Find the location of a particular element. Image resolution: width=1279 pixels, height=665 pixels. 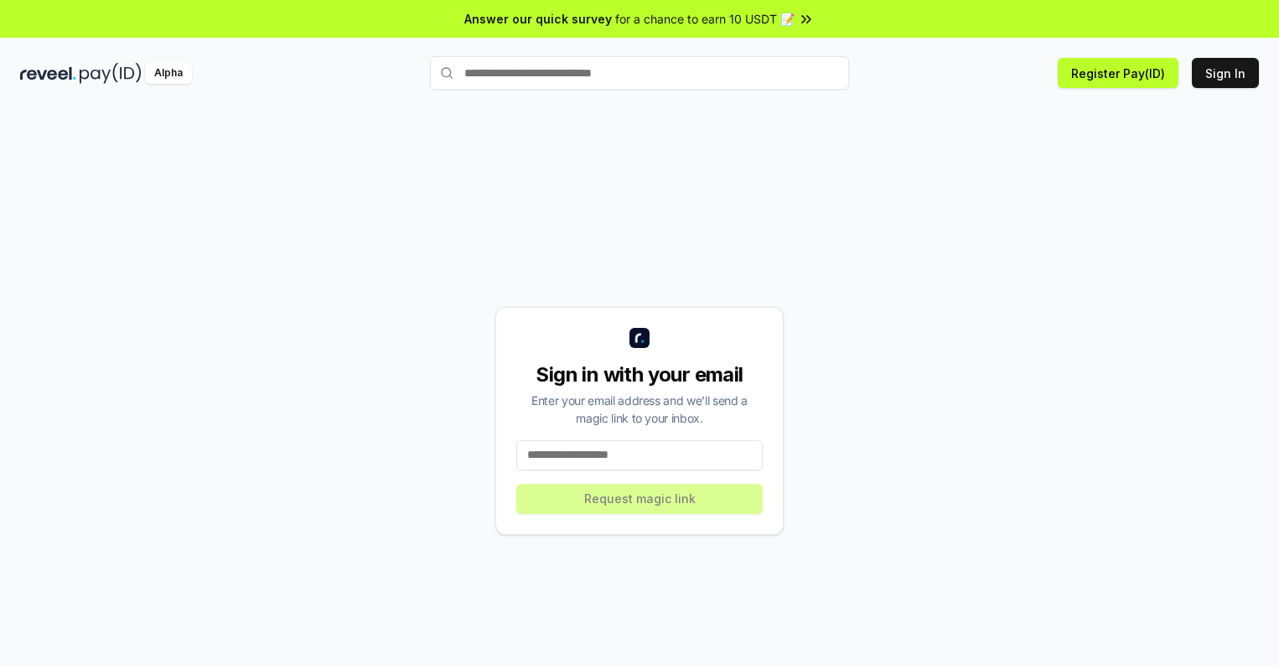

div: Enter your email address and we’ll send a magic link to your inbox. is located at coordinates (640, 409).